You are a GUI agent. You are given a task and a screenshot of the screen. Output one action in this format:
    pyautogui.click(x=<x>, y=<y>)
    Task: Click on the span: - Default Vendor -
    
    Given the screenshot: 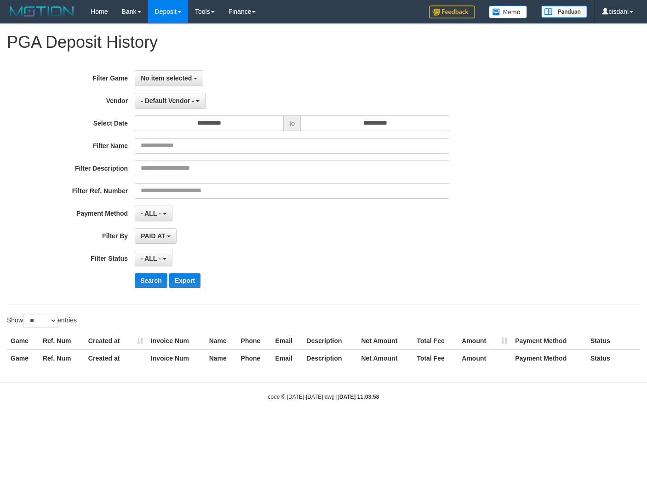 What is the action you would take?
    pyautogui.click(x=167, y=101)
    